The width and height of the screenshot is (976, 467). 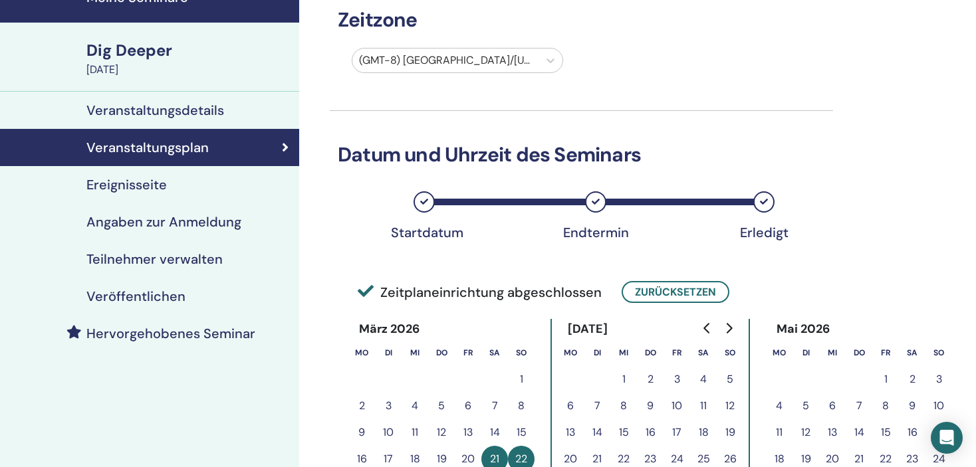 What do you see at coordinates (729, 328) in the screenshot?
I see `button: Go to next month` at bounding box center [729, 328].